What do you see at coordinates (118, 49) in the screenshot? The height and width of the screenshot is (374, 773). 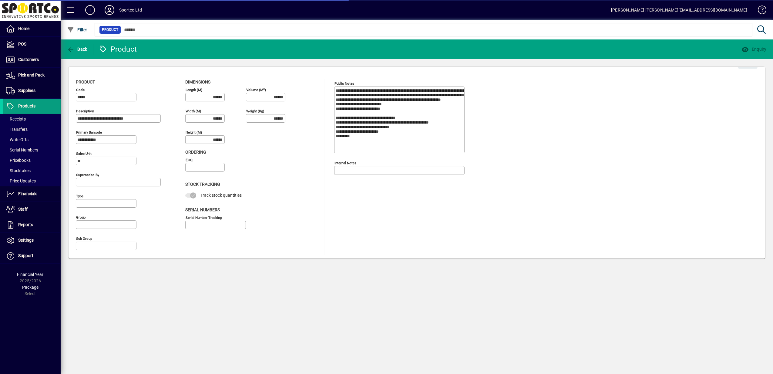 I see `div: Product` at bounding box center [118, 49].